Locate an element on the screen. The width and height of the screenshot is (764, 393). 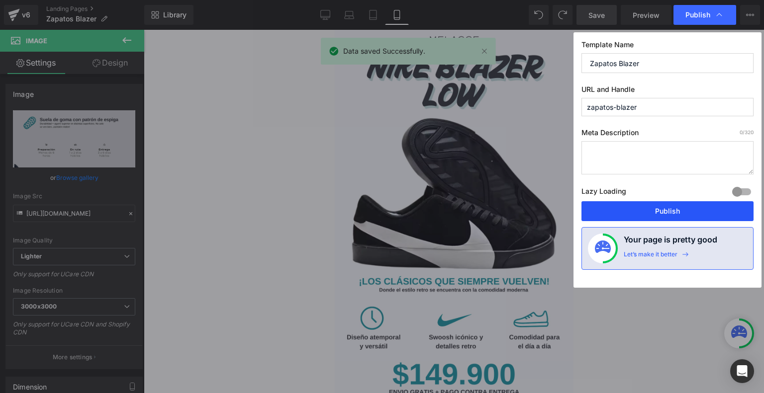
label: Meta Description is located at coordinates (667, 135).